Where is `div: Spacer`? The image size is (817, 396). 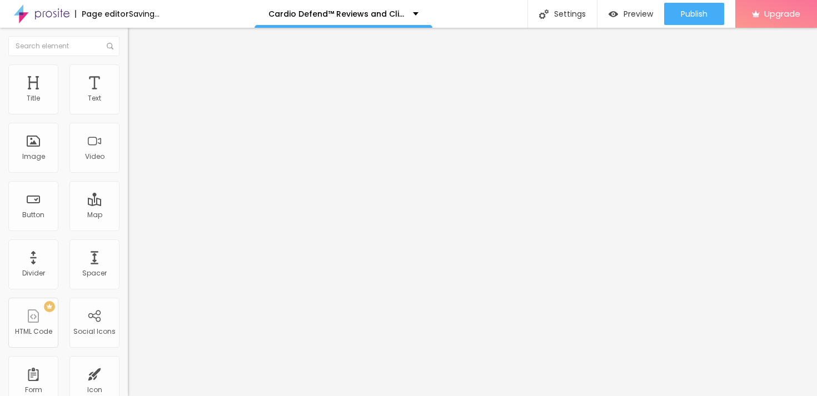 div: Spacer is located at coordinates (94, 273).